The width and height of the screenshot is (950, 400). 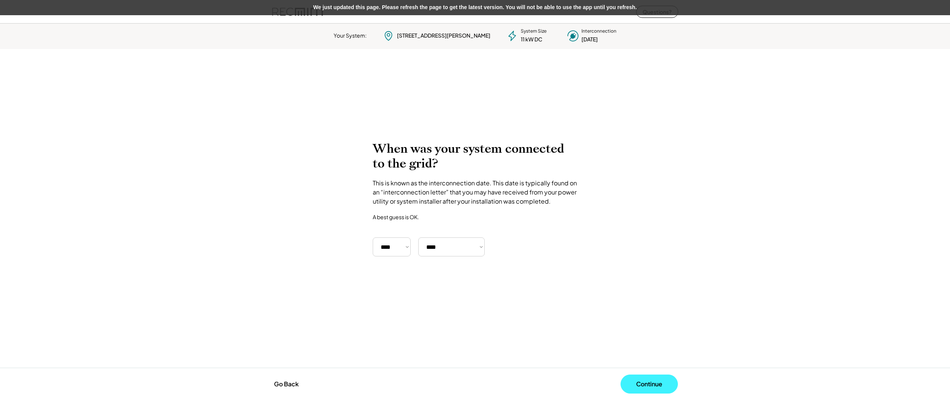 I want to click on div: This is known as the interconnection date. This date is typically found on an “interconnection le..., so click(x=475, y=192).